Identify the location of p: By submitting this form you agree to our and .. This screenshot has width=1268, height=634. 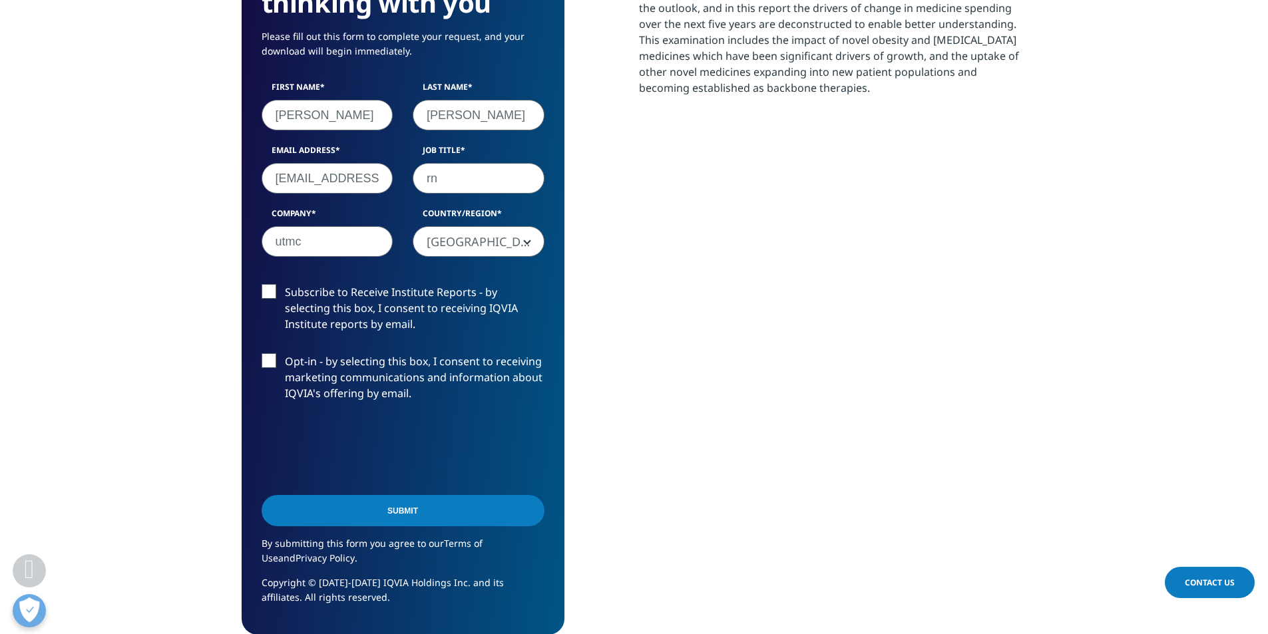
(403, 556).